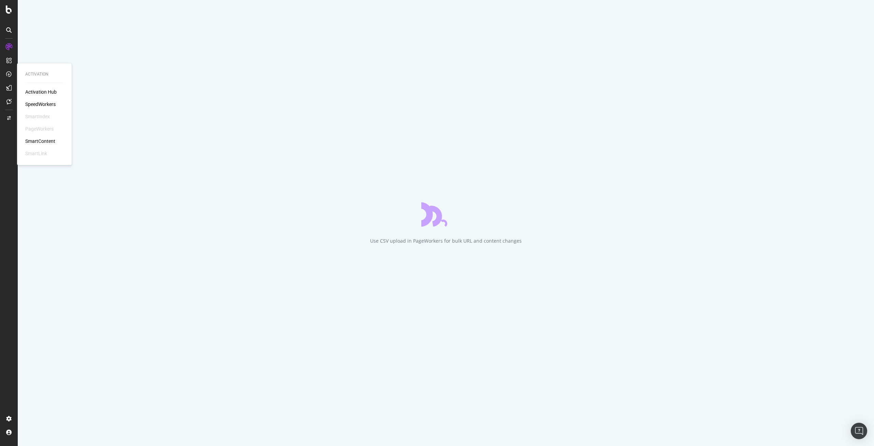 Image resolution: width=874 pixels, height=446 pixels. I want to click on a: SmartLink, so click(36, 153).